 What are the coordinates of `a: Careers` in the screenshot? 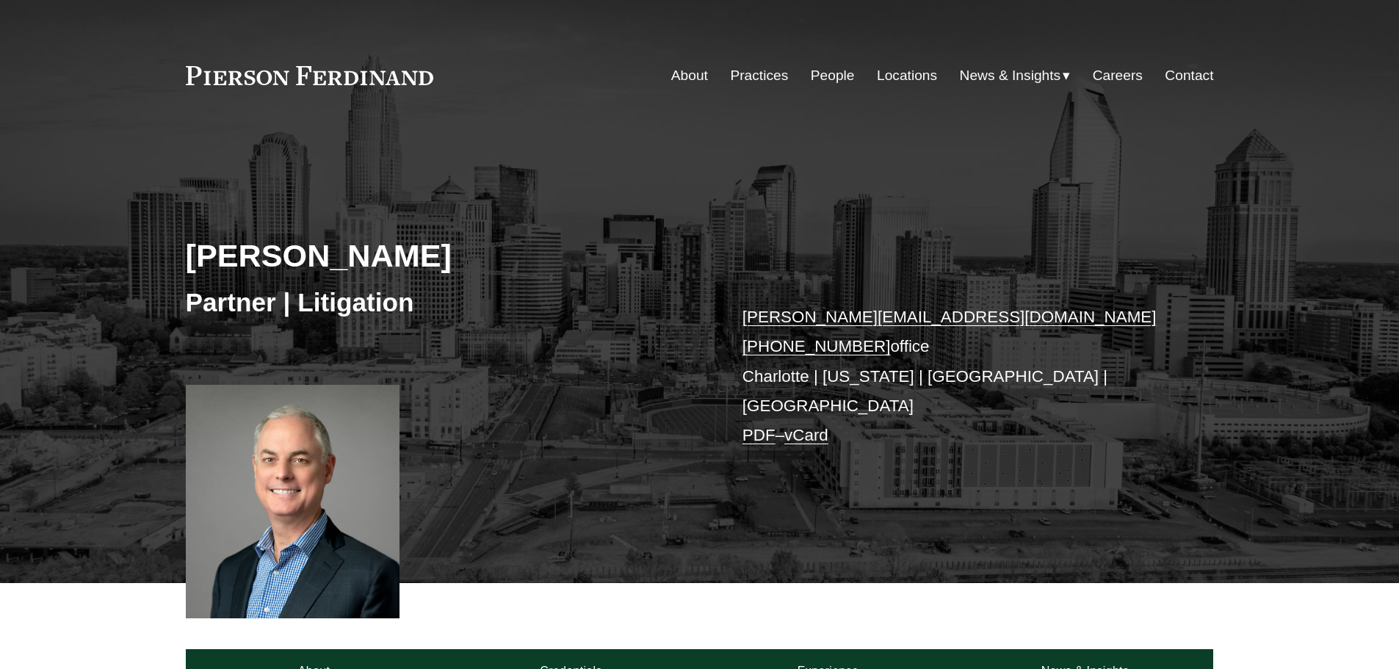 It's located at (1118, 76).